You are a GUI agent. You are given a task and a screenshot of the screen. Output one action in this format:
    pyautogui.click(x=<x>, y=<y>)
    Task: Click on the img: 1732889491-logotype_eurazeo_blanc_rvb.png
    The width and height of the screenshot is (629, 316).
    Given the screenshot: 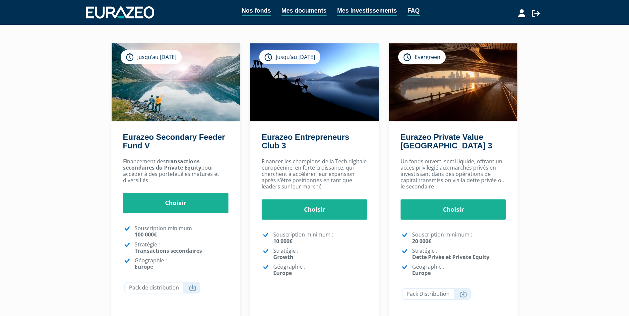 What is the action you would take?
    pyautogui.click(x=120, y=12)
    